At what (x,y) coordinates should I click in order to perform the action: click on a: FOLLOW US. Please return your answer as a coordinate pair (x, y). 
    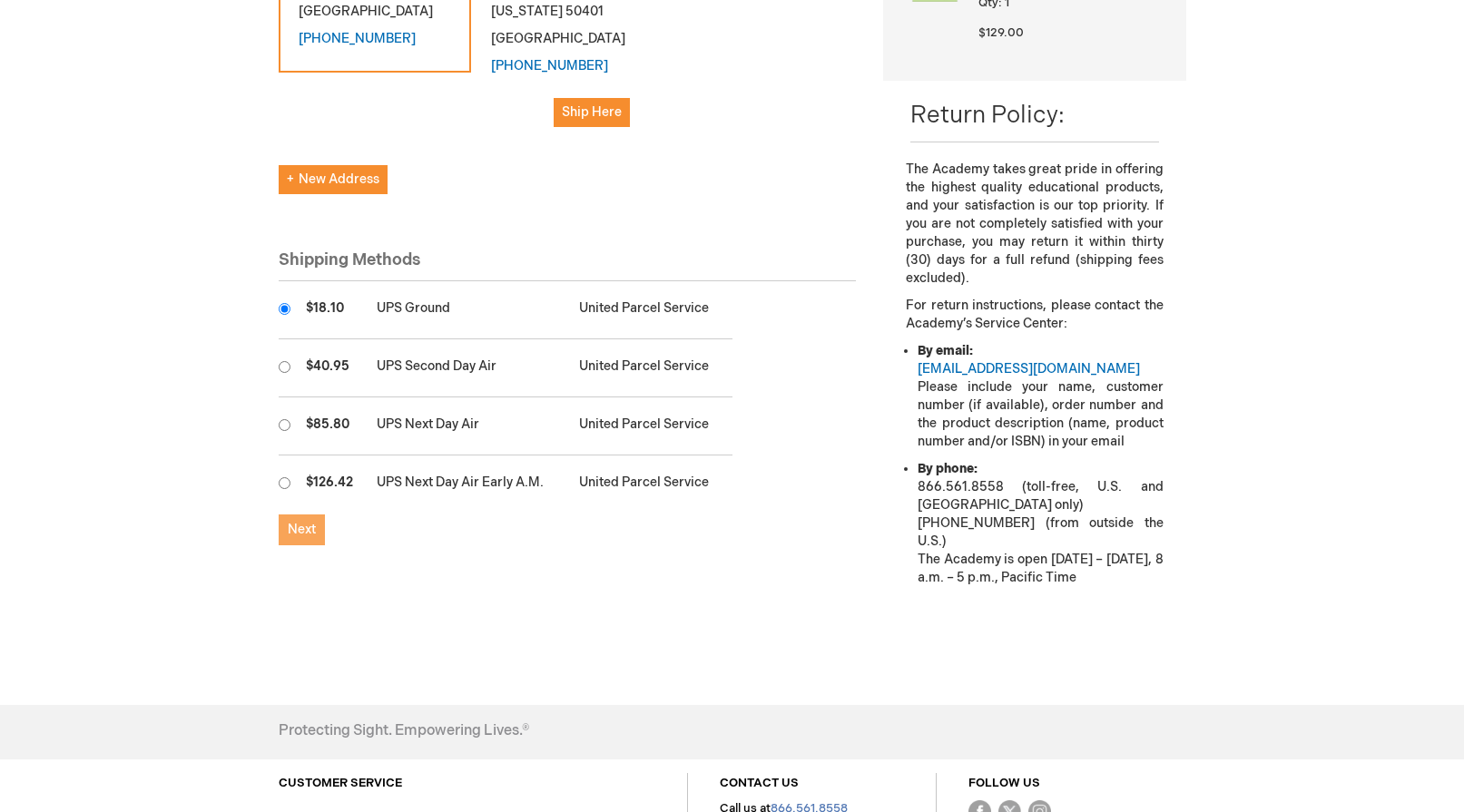
    Looking at the image, I should click on (1003, 783).